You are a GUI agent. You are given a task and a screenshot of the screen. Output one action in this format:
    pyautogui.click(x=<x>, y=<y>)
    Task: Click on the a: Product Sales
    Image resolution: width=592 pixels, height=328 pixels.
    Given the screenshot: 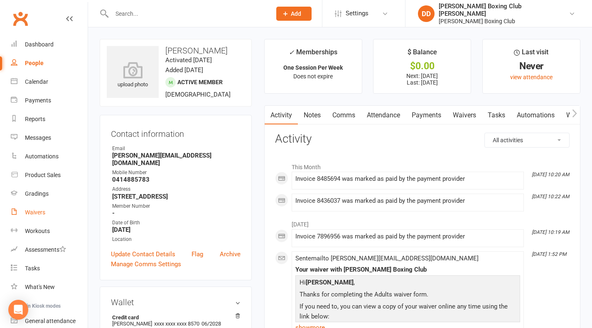 What is the action you would take?
    pyautogui.click(x=49, y=175)
    